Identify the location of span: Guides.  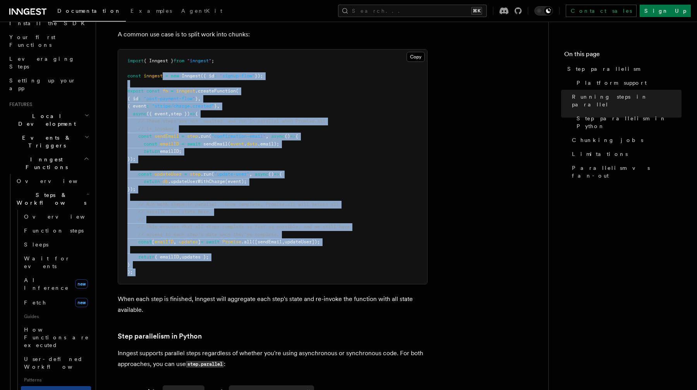
(56, 317).